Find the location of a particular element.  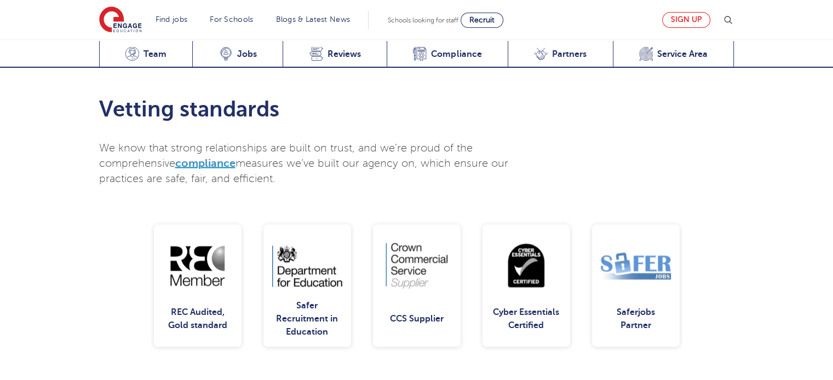

a: Reviews is located at coordinates (334, 54).